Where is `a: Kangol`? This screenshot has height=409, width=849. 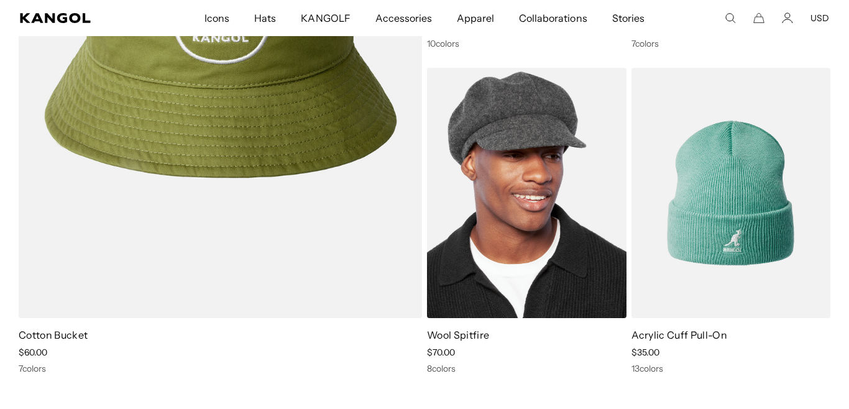
a: Kangol is located at coordinates (77, 18).